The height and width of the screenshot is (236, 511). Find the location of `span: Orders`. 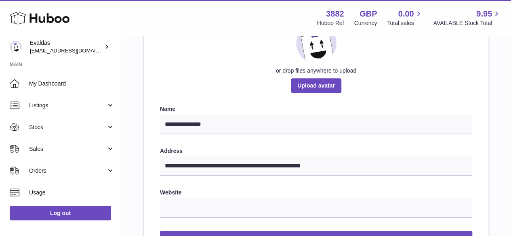

span: Orders is located at coordinates (67, 171).